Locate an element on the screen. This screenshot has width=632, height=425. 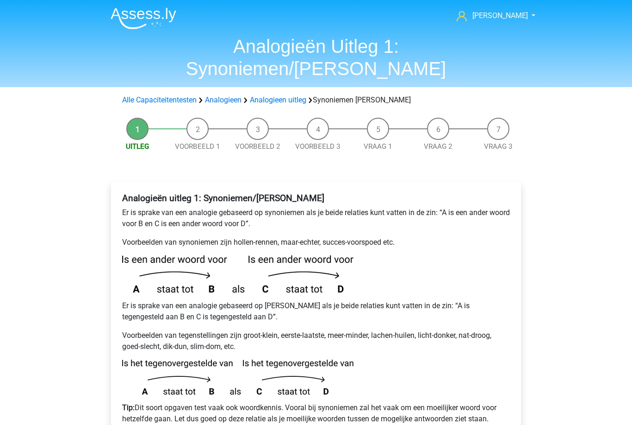
a: Vraag 3 is located at coordinates (499, 146).